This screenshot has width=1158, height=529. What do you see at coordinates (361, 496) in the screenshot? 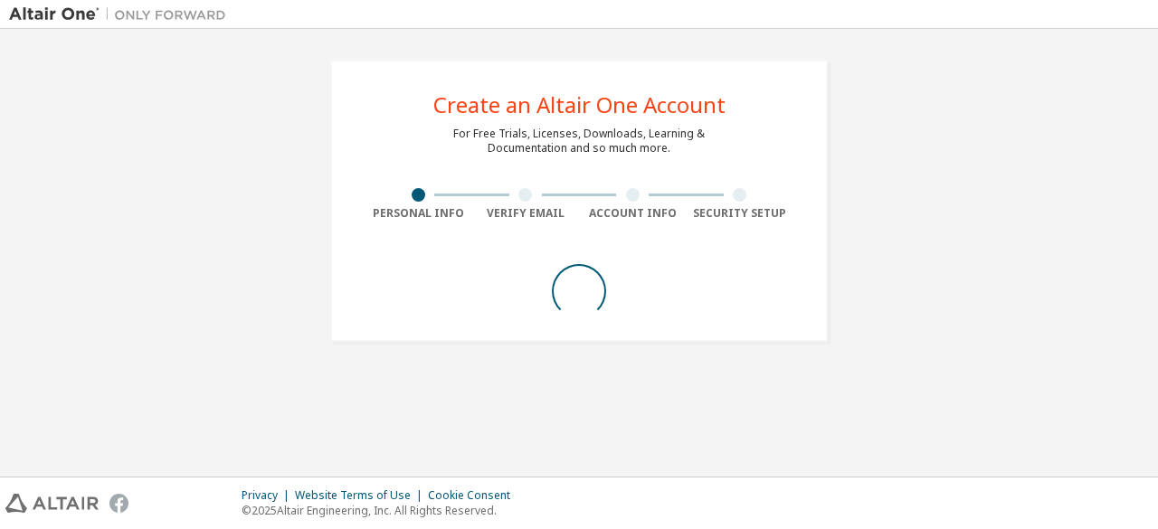
I see `div: Website Terms of Use` at bounding box center [361, 496].